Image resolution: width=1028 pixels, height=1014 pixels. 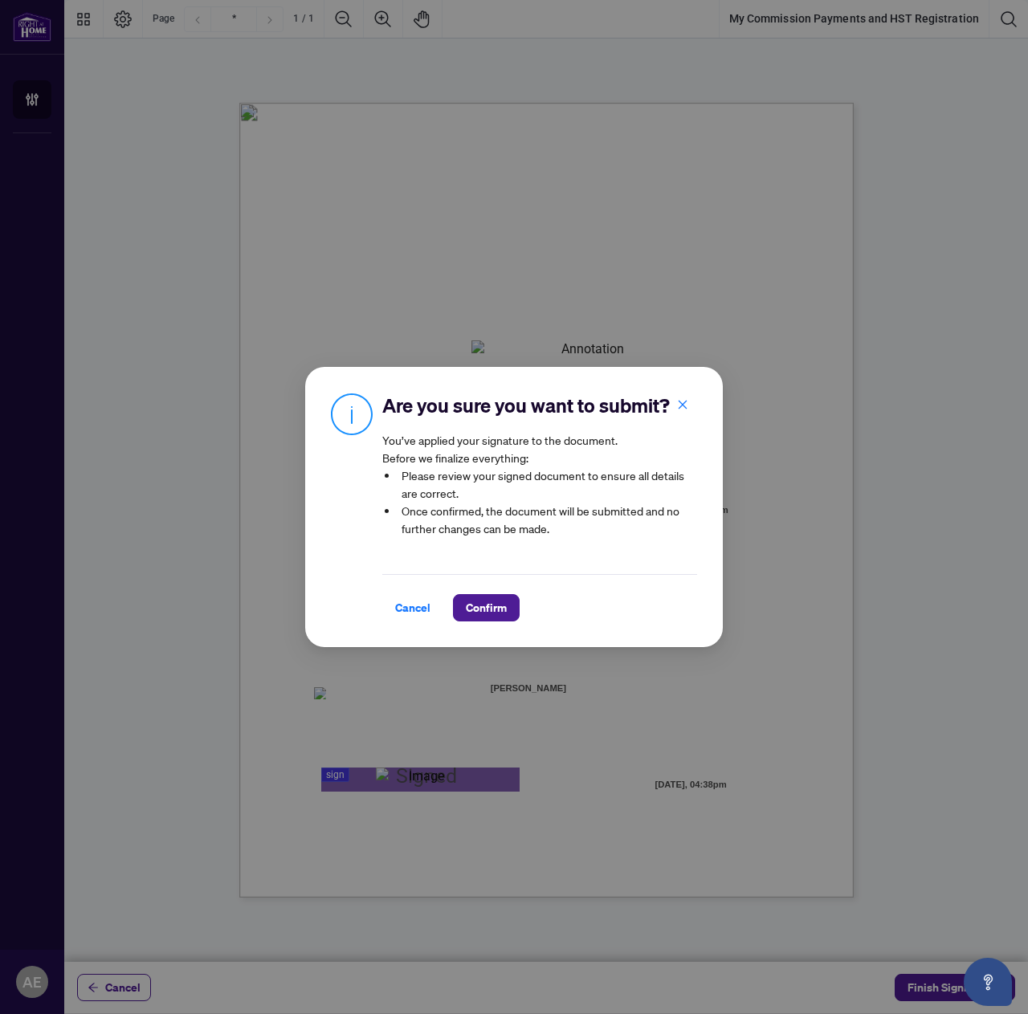 What do you see at coordinates (486, 608) in the screenshot?
I see `span: Confirm` at bounding box center [486, 608].